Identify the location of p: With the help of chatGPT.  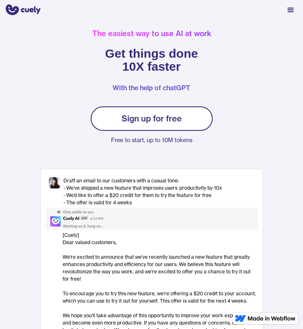
(151, 88).